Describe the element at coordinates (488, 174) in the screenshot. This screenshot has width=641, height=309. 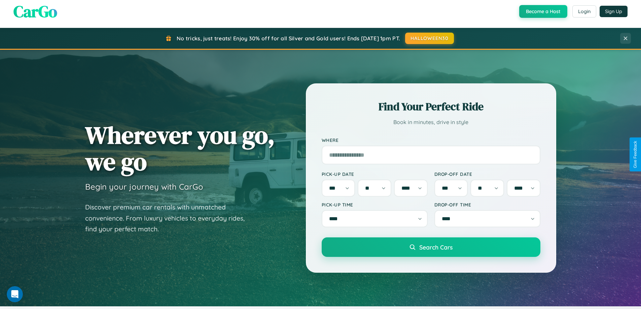
I see `label: Drop-off Date` at that location.